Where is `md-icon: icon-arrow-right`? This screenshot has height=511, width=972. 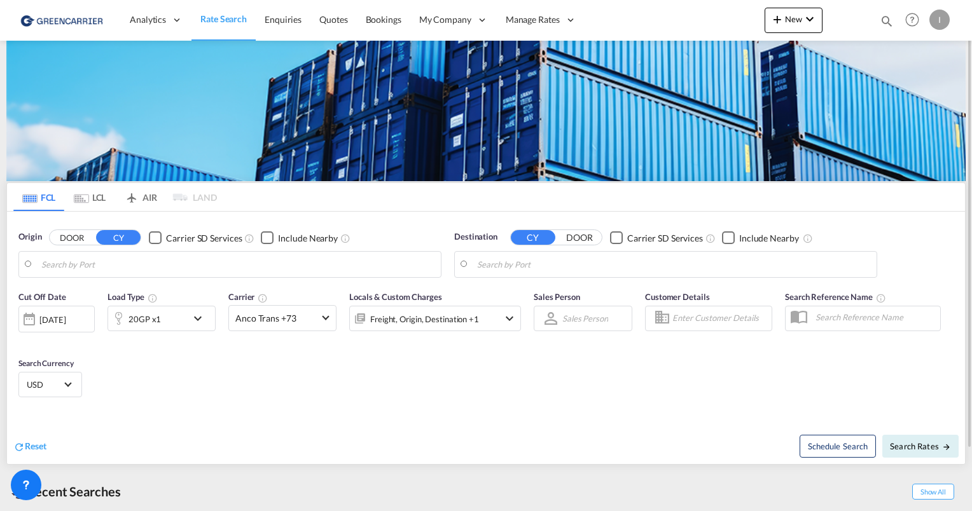 md-icon: icon-arrow-right is located at coordinates (947, 447).